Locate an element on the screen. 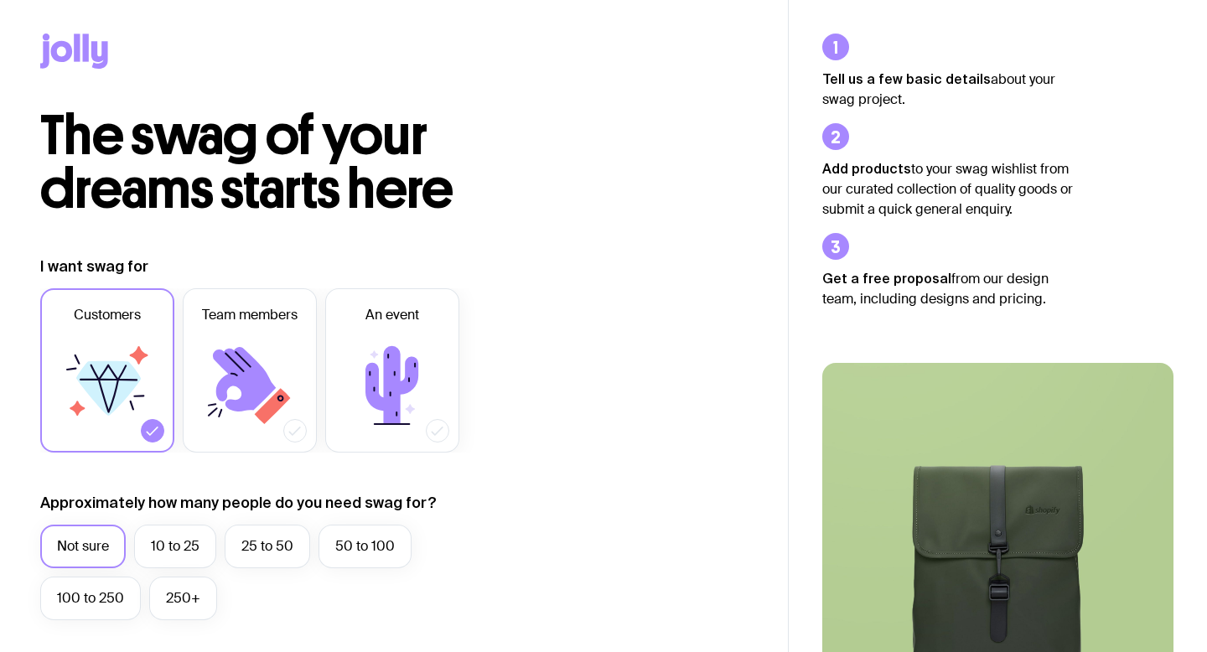 Image resolution: width=1207 pixels, height=652 pixels. label: Approximately how many people do you need swag for? is located at coordinates (238, 503).